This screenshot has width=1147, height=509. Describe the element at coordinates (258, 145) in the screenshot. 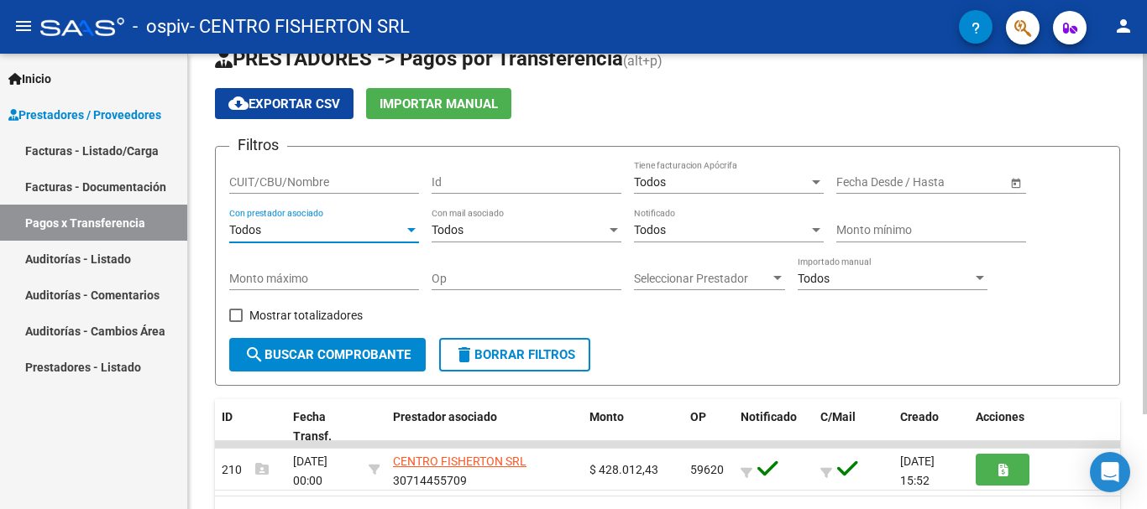

I see `h3: Filtros` at that location.